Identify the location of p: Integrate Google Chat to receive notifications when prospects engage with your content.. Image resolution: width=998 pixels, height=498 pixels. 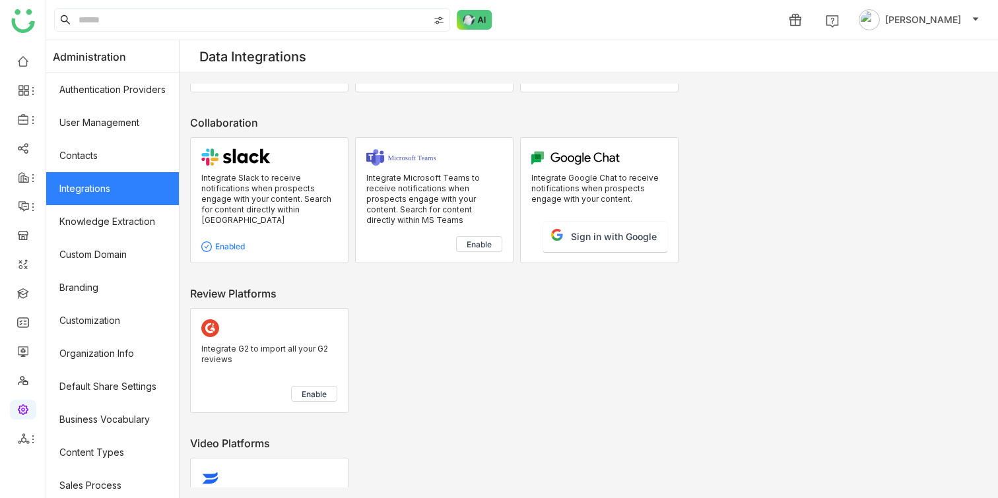
(599, 199).